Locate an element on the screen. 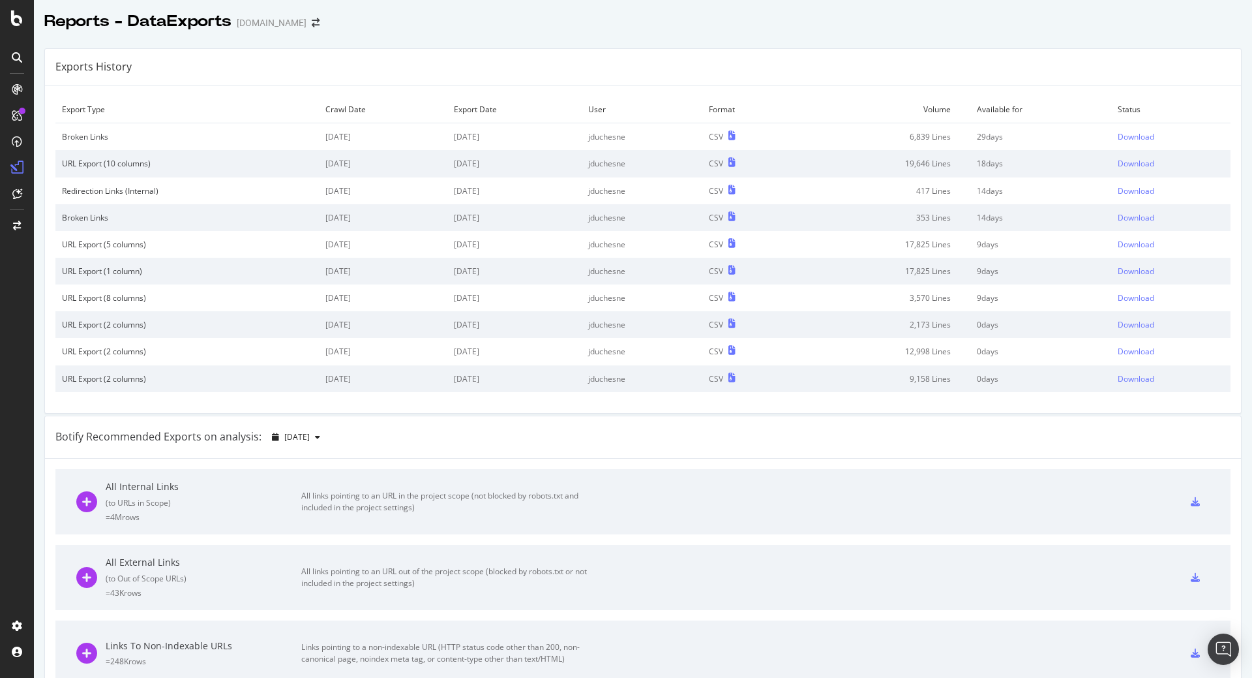 The width and height of the screenshot is (1252, 678). div: All External Links is located at coordinates (203, 562).